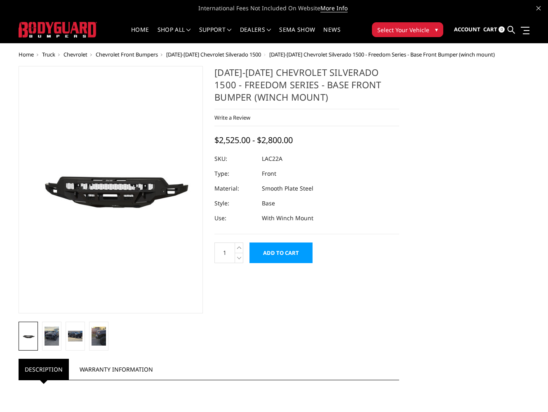 The image size is (548, 412). What do you see at coordinates (332, 35) in the screenshot?
I see `a: News` at bounding box center [332, 35].